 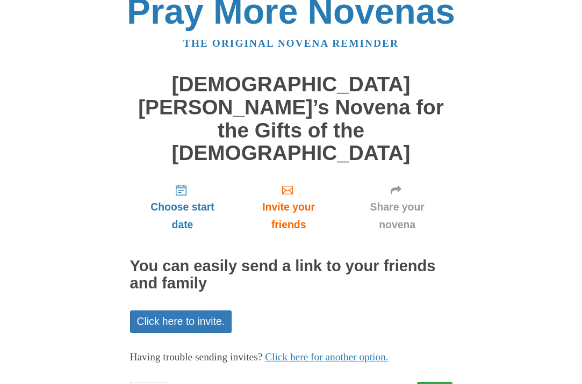 What do you see at coordinates (327, 357) in the screenshot?
I see `a: Click here for another option.` at bounding box center [327, 357].